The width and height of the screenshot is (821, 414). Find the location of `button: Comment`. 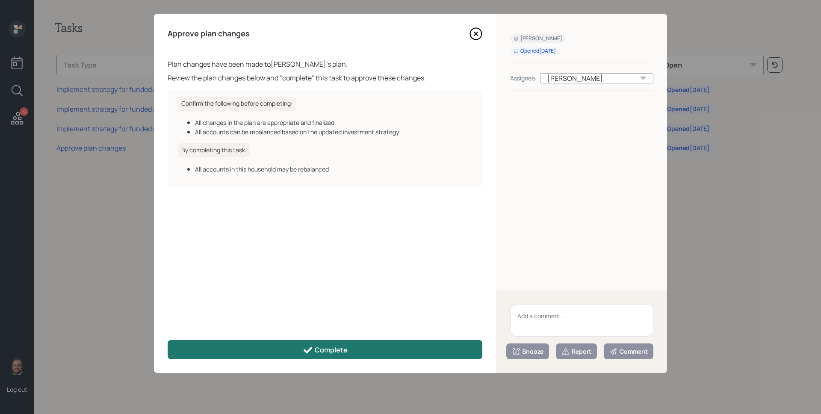

button: Comment is located at coordinates (628, 351).